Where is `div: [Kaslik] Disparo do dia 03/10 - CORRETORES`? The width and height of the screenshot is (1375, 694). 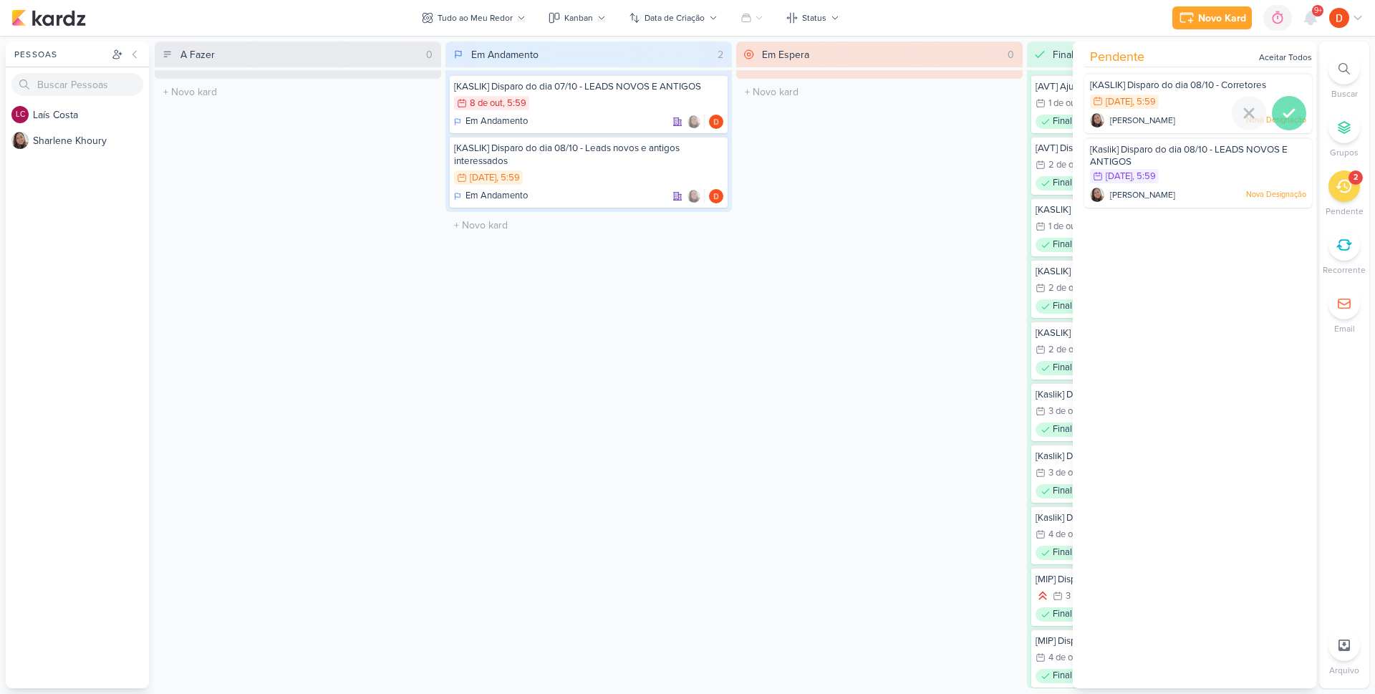
div: [Kaslik] Disparo do dia 03/10 - CORRETORES is located at coordinates (1170, 518).